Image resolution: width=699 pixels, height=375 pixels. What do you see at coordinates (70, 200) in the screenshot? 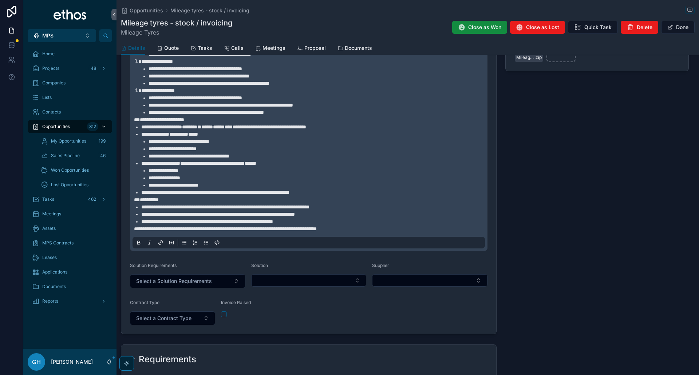
I see `a: Tasks462` at bounding box center [70, 200].